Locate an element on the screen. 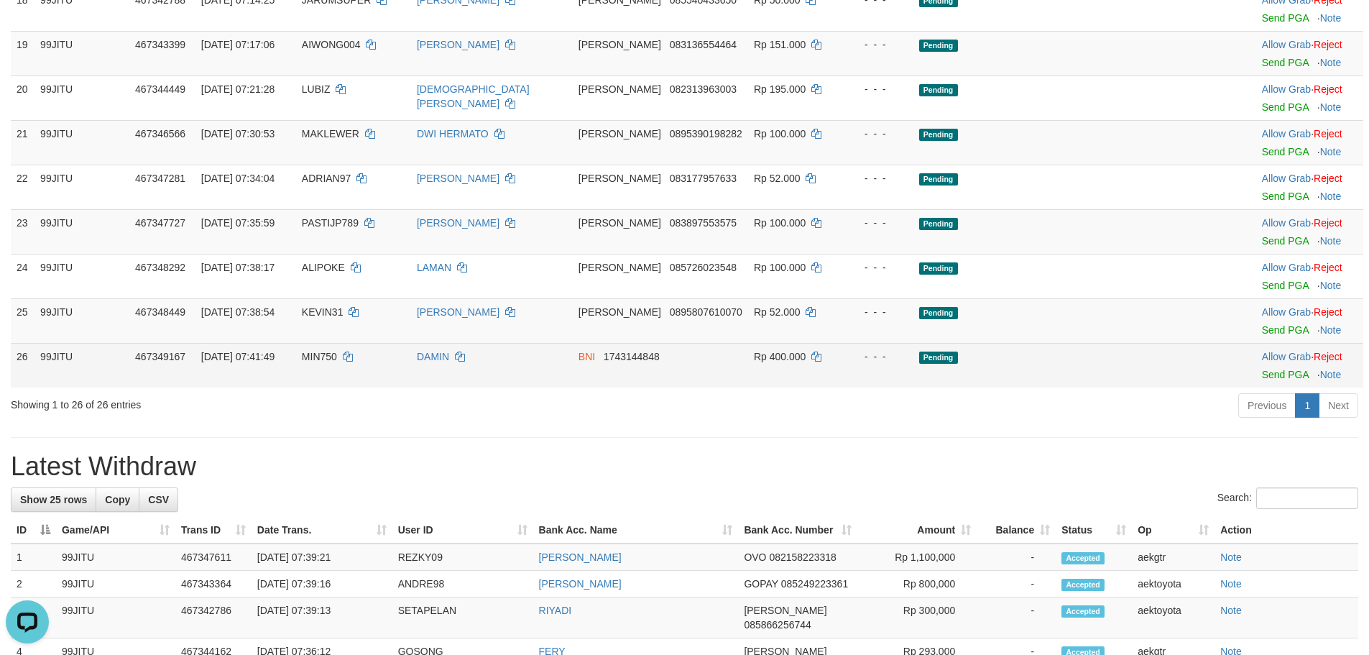 The width and height of the screenshot is (1369, 655). td: 23 is located at coordinates (22, 231).